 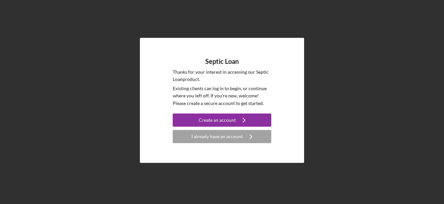 I want to click on a: I already have an account, so click(x=222, y=136).